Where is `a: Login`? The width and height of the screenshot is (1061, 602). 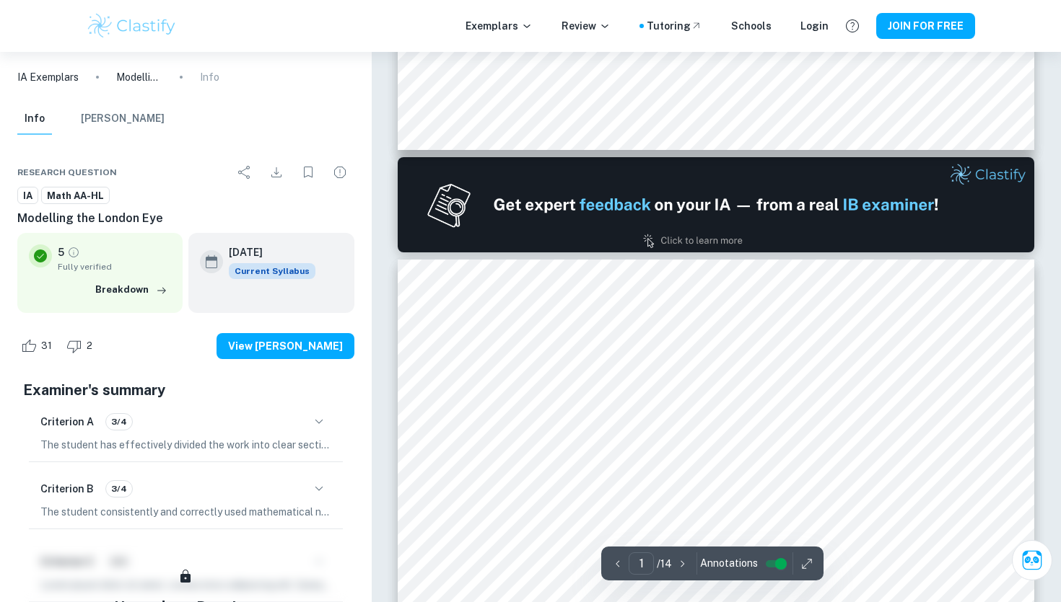 a: Login is located at coordinates (814, 26).